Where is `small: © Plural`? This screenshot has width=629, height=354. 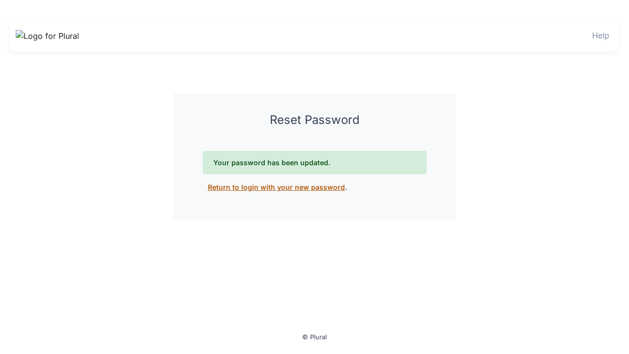 small: © Plural is located at coordinates (315, 337).